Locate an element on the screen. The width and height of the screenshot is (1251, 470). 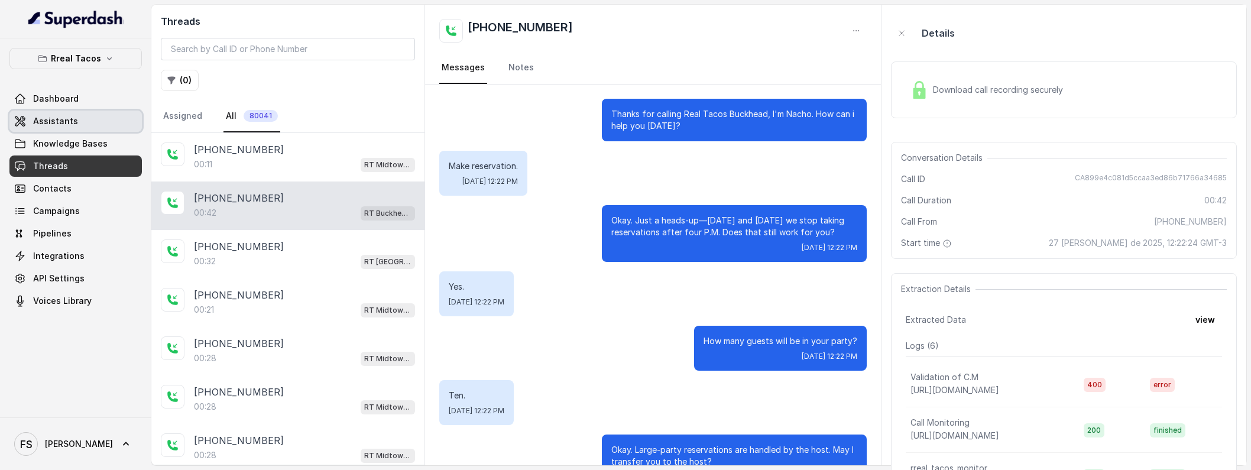
a: All80041 is located at coordinates (252, 116).